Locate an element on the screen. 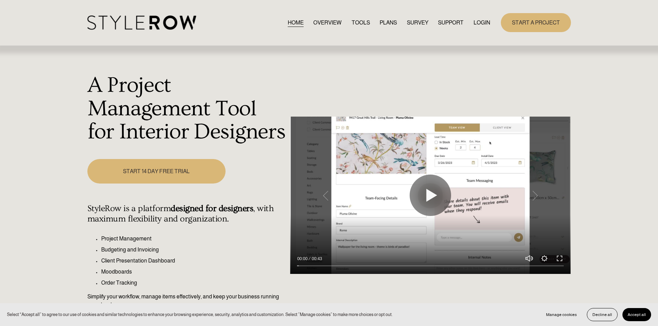 Image resolution: width=658 pixels, height=326 pixels. a: LOGIN is located at coordinates (482, 22).